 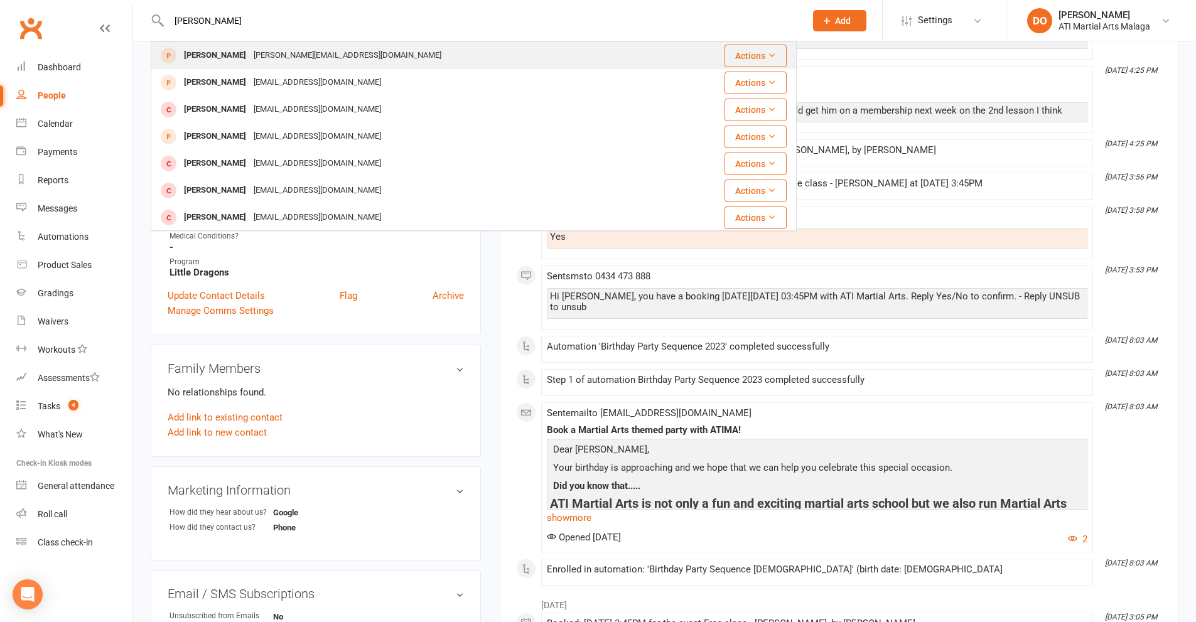 I want to click on div: Class check-in, so click(x=65, y=542).